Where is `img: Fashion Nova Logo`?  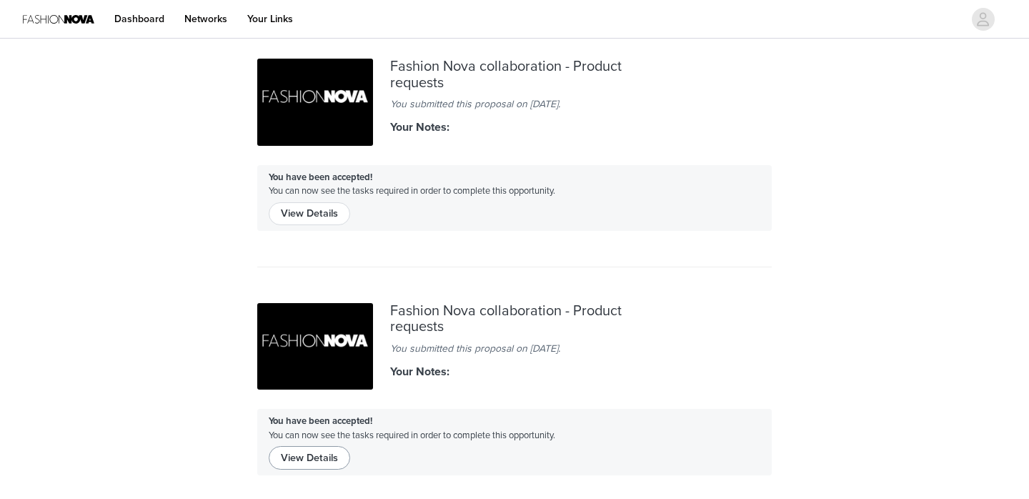
img: Fashion Nova Logo is located at coordinates (59, 19).